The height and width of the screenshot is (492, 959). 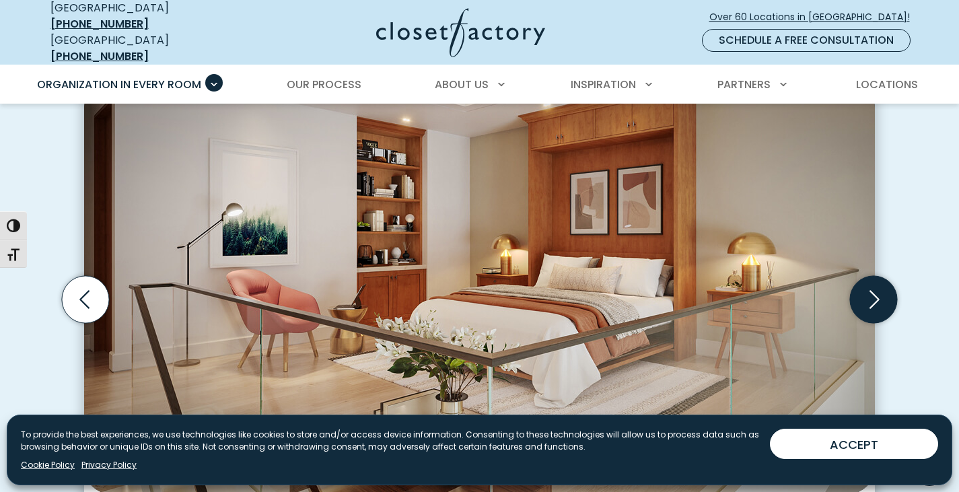 What do you see at coordinates (743, 84) in the screenshot?
I see `span: Partners` at bounding box center [743, 84].